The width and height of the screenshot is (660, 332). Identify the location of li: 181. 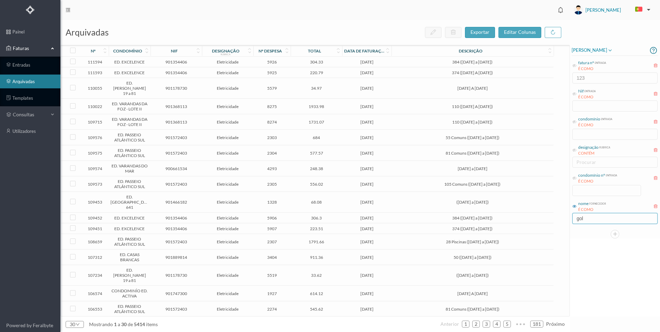
(537, 324).